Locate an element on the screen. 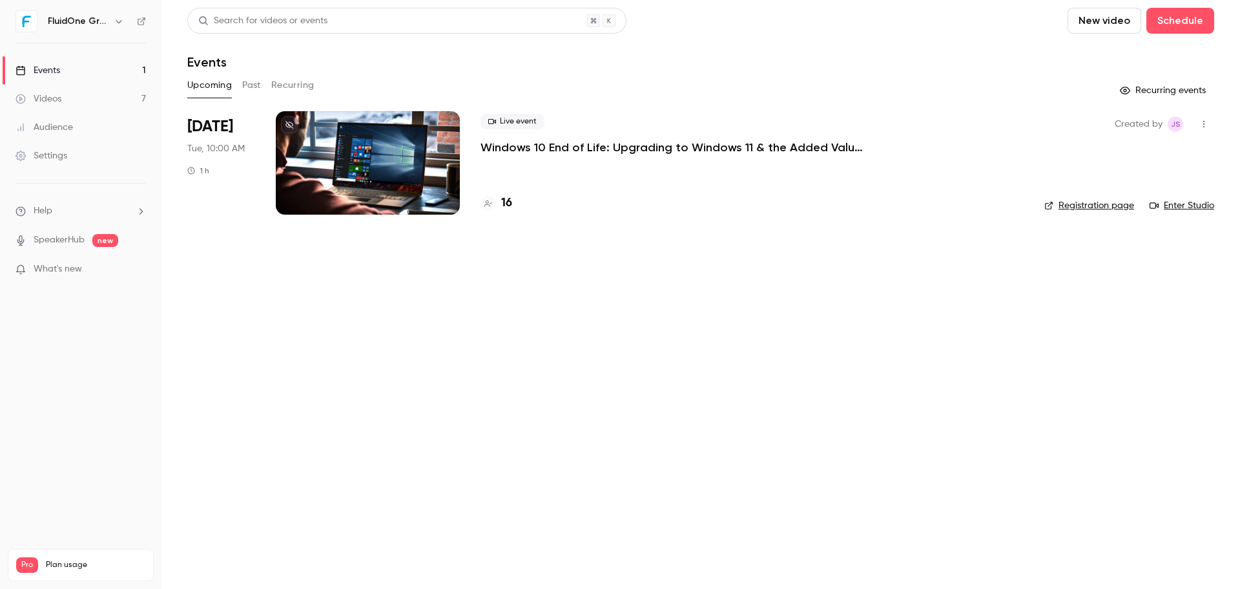 Image resolution: width=1240 pixels, height=589 pixels. span: Josh Slinger is located at coordinates (1176, 124).